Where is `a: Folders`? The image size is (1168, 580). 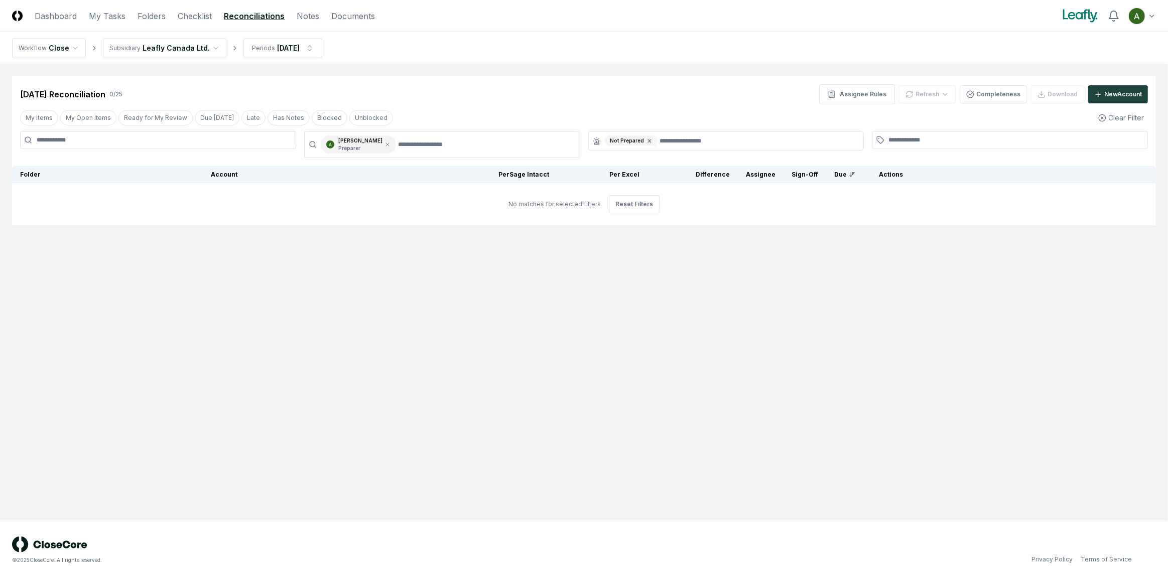
a: Folders is located at coordinates (152, 16).